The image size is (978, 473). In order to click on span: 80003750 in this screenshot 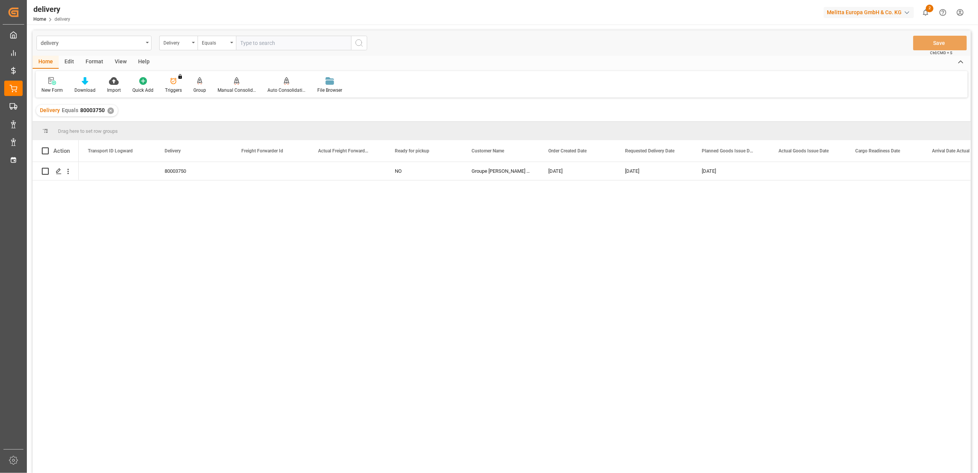, I will do `click(92, 110)`.